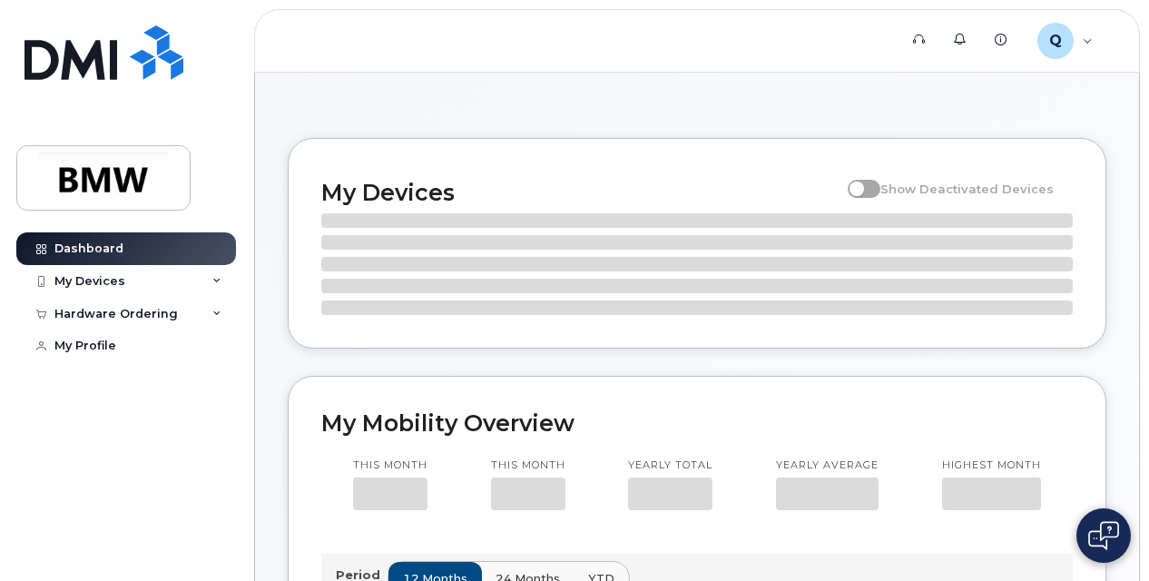  I want to click on h2: My Devices, so click(580, 192).